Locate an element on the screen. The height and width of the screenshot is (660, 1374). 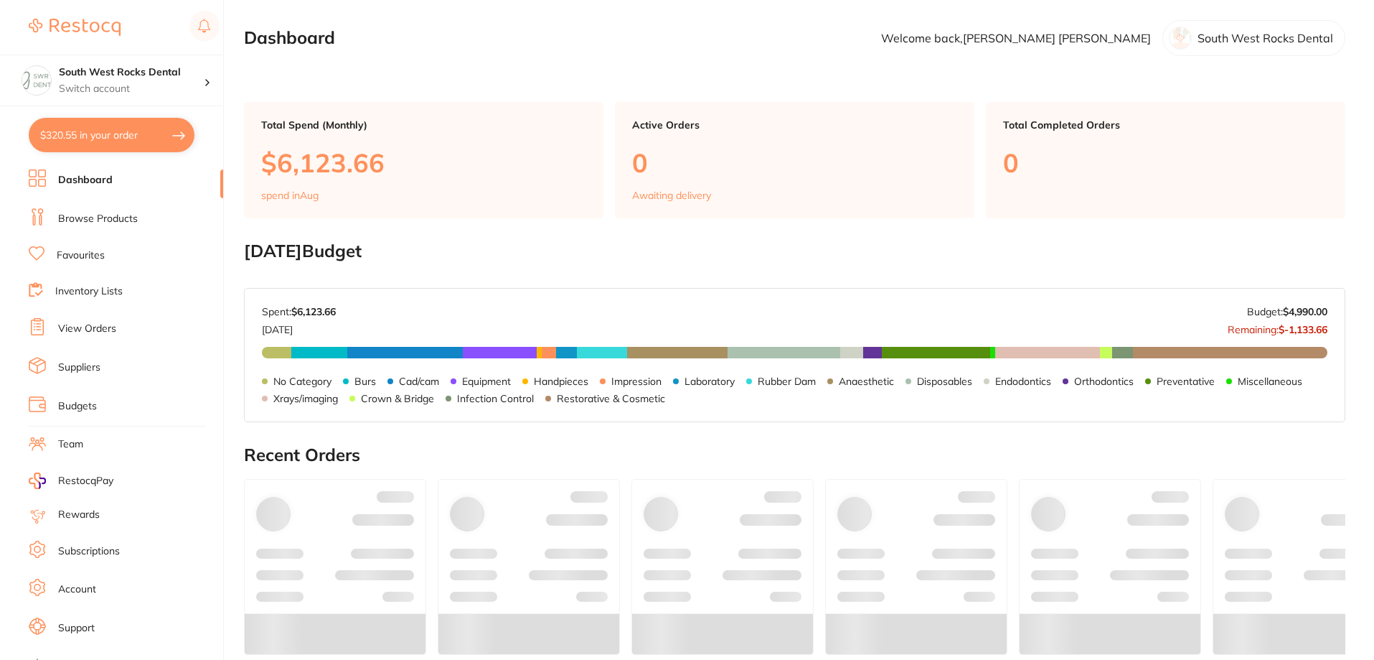
p: Endodontics is located at coordinates (1023, 381).